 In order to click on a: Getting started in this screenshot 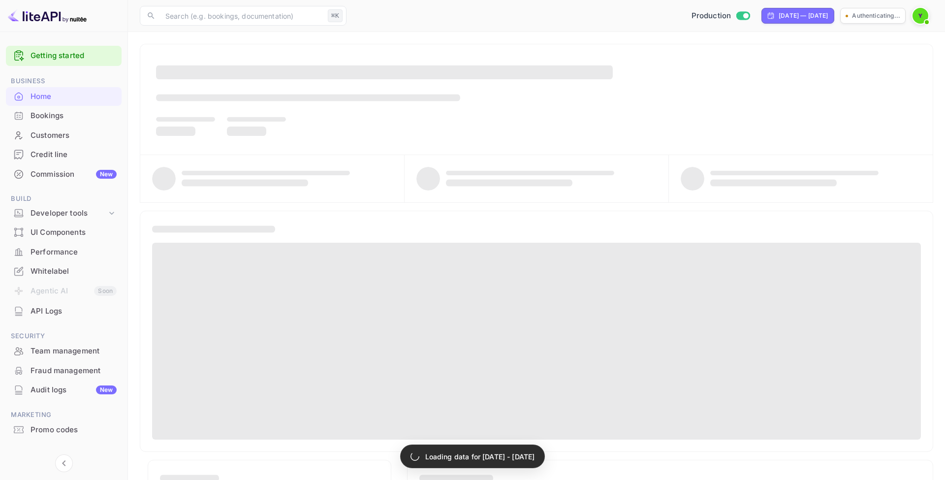, I will do `click(73, 56)`.